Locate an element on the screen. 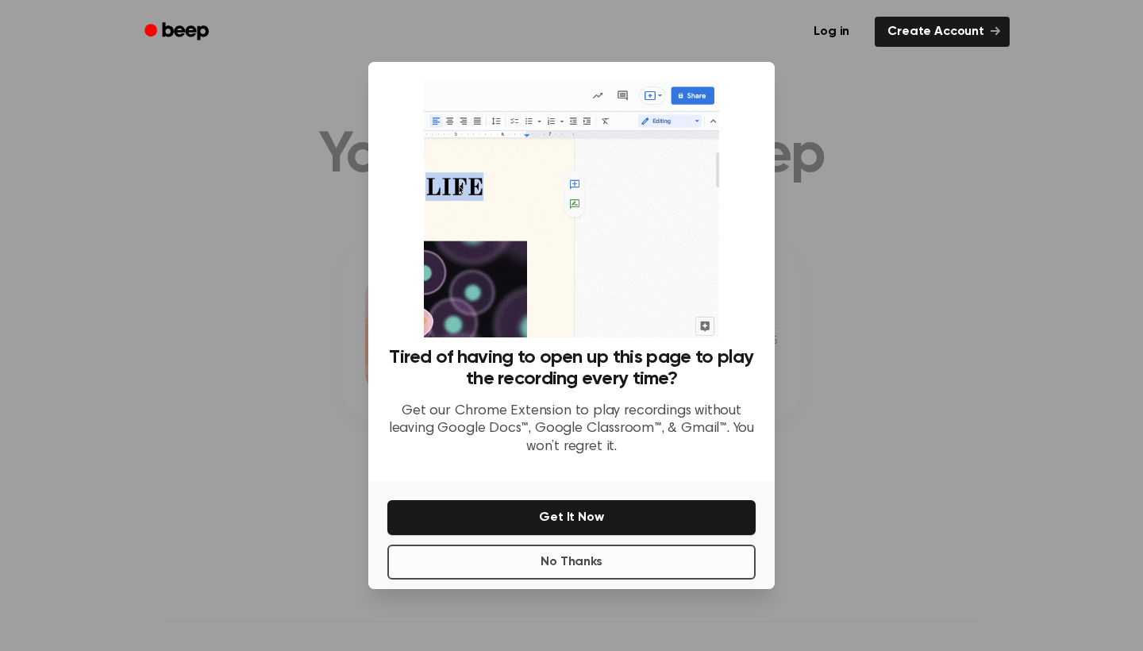  a: Create Account is located at coordinates (942, 32).